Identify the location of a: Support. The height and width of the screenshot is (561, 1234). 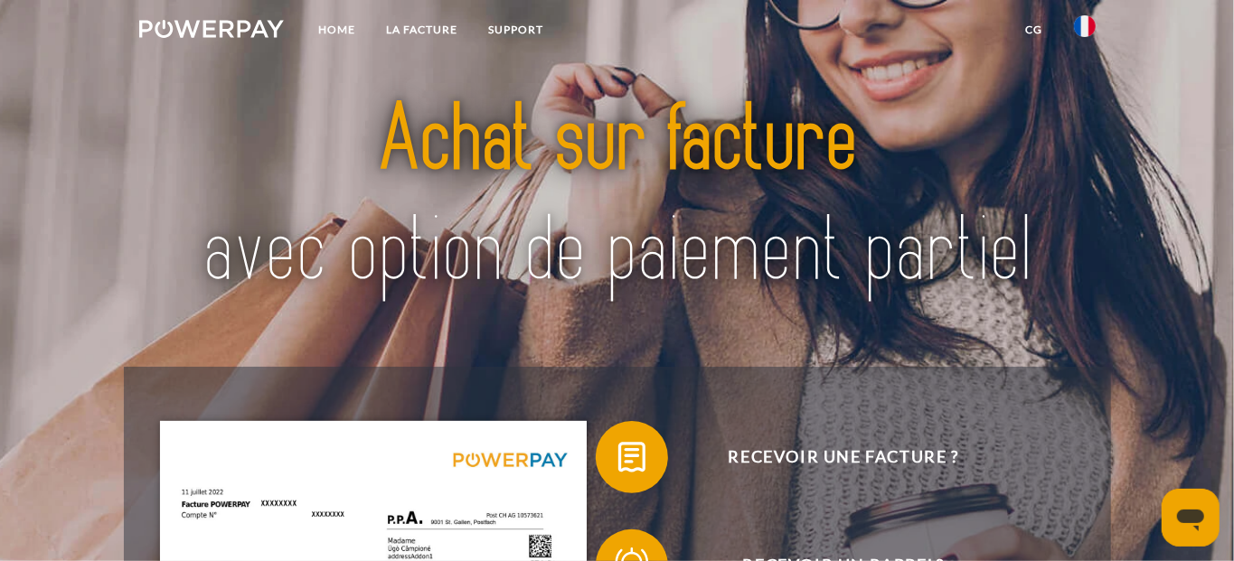
(515, 30).